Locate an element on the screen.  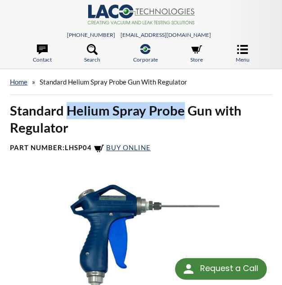
span: Standard Helium Spray Probe Gun with Regulator is located at coordinates (113, 82).